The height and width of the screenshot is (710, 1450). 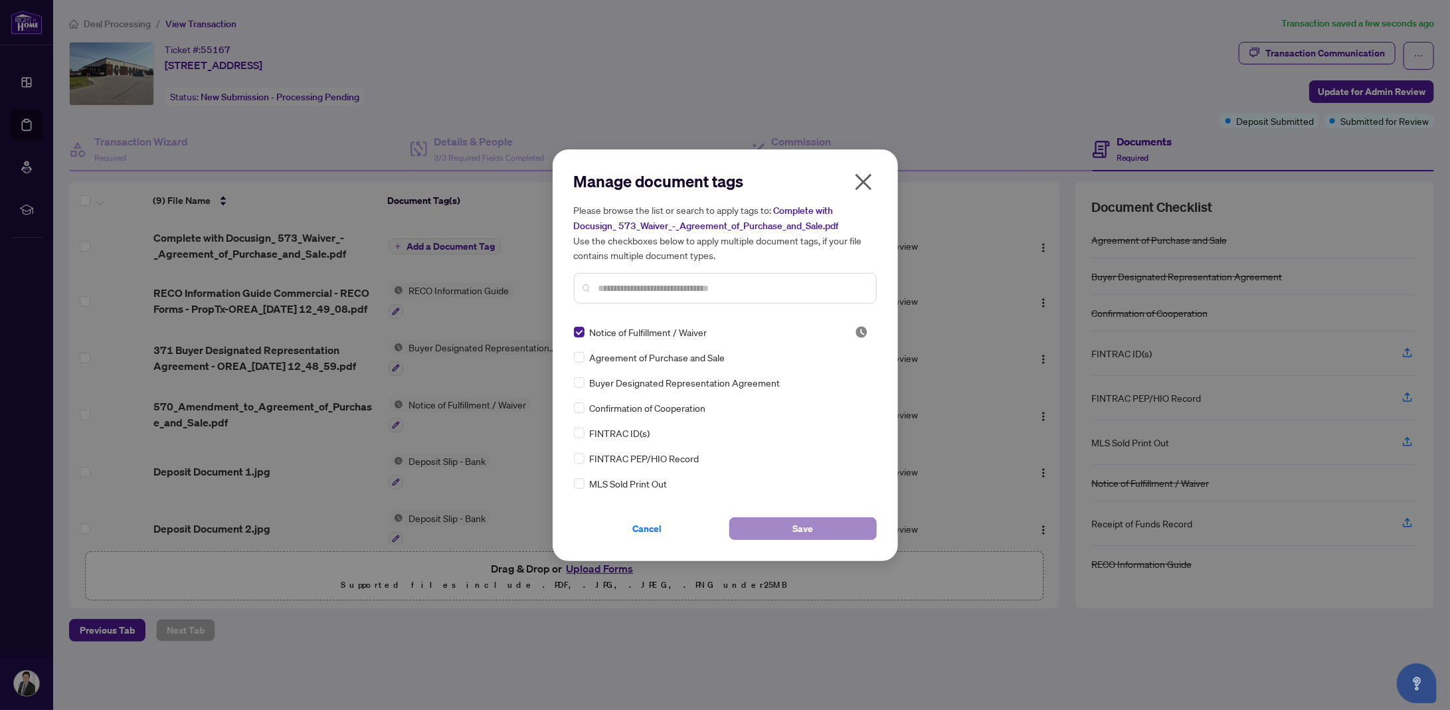 I want to click on span: Notice of Fulfillment / Waiver, so click(x=648, y=332).